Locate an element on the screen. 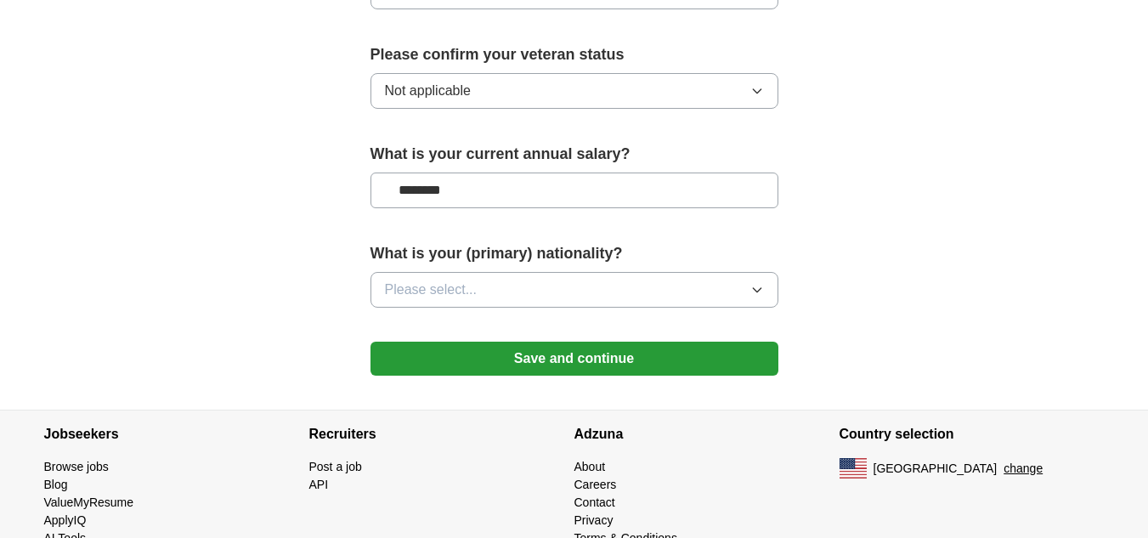 Image resolution: width=1148 pixels, height=538 pixels. button: change is located at coordinates (1023, 468).